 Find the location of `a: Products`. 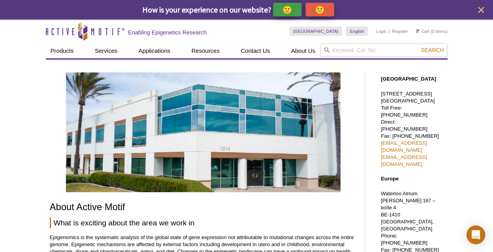

a: Products is located at coordinates (62, 51).